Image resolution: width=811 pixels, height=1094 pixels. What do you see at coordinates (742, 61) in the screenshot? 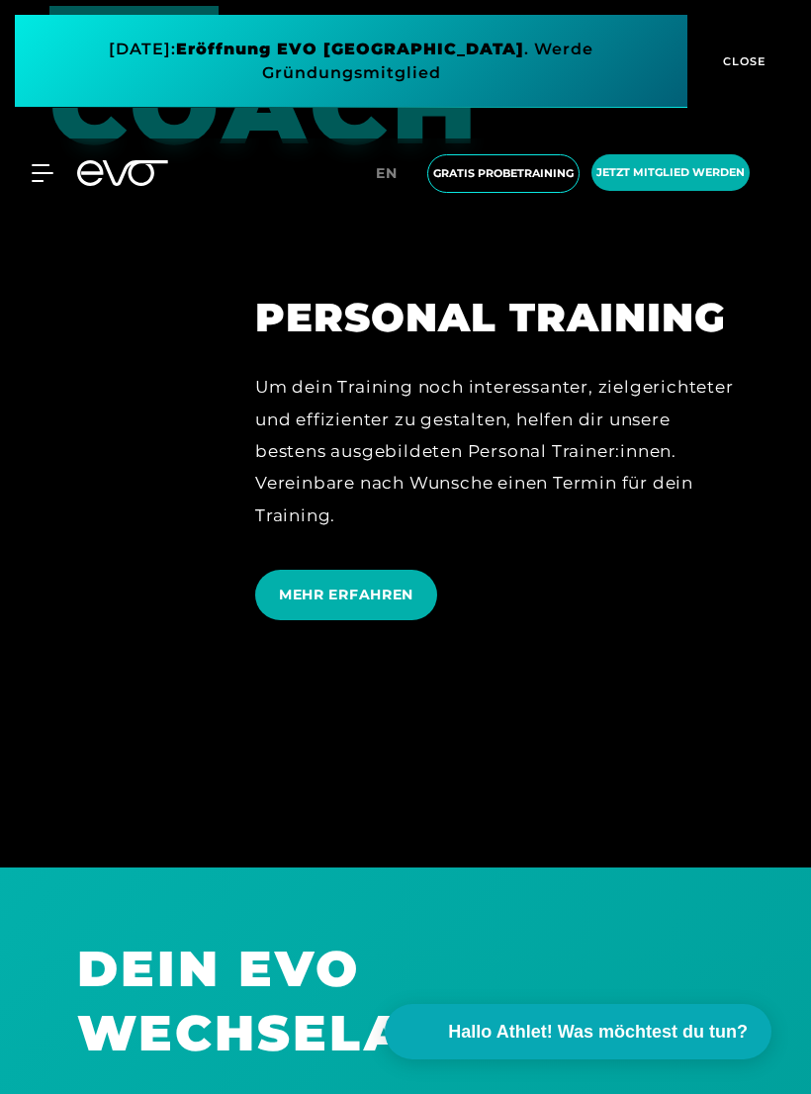
I see `button: CLOSE` at bounding box center [742, 61].